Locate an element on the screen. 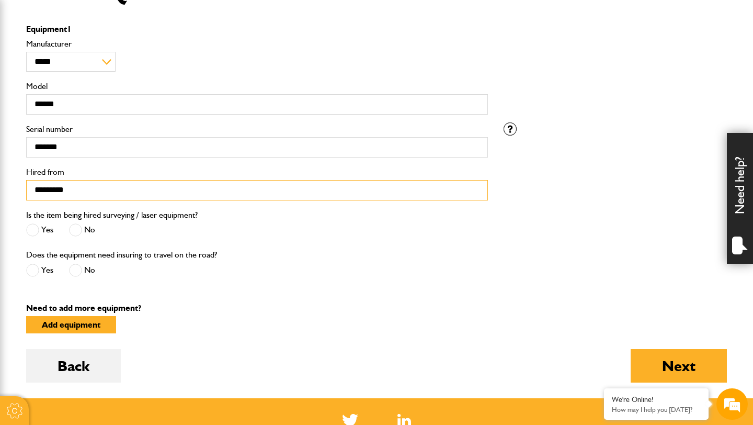 Image resolution: width=753 pixels, height=425 pixels. p: How may I help you today? is located at coordinates (656, 409).